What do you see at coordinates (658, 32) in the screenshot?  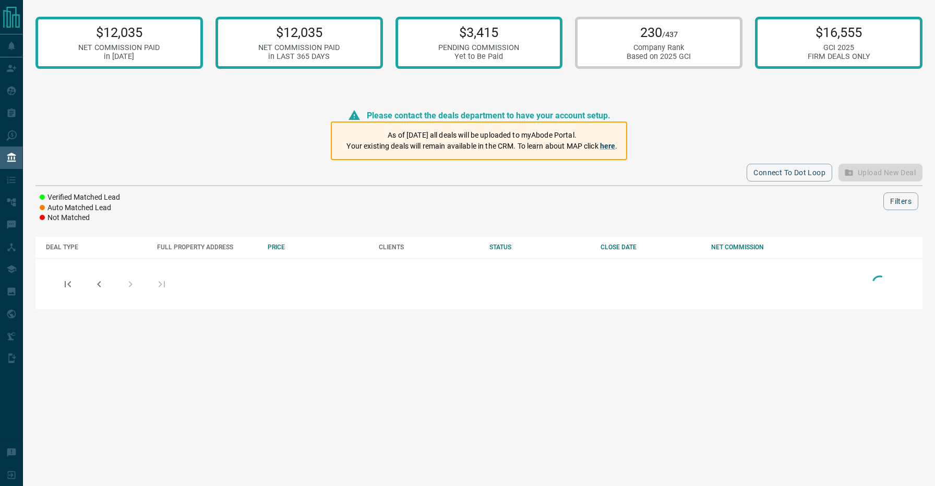 I see `p: 230` at bounding box center [658, 32].